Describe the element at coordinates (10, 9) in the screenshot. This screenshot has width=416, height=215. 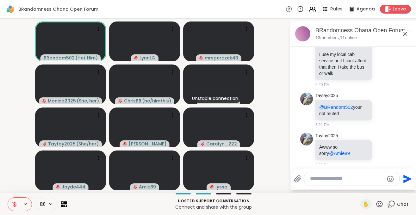
I see `img: ShareWell Logomark` at that location.